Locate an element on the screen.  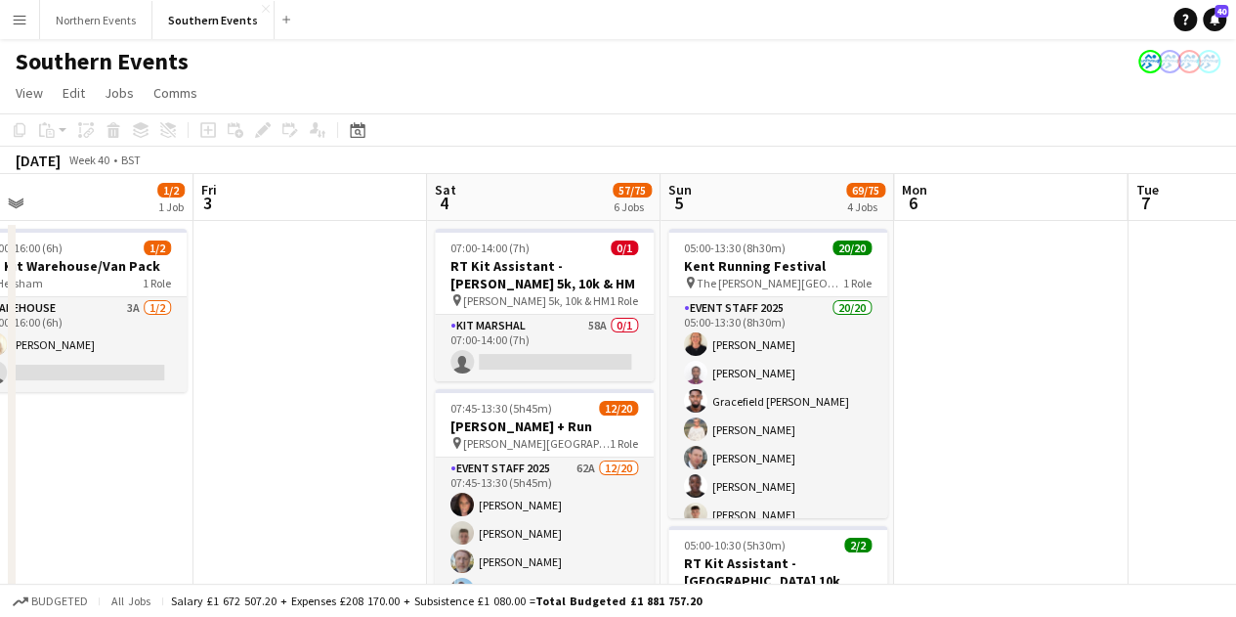
span: Jobs is located at coordinates (119, 93).